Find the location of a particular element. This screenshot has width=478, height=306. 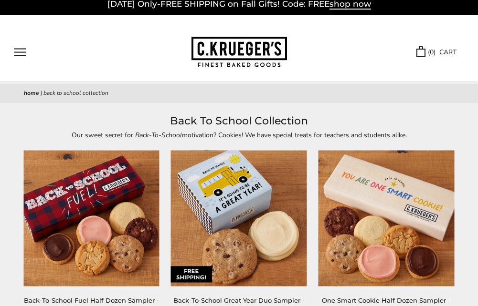

h1: Back To School Collection is located at coordinates (239, 121).